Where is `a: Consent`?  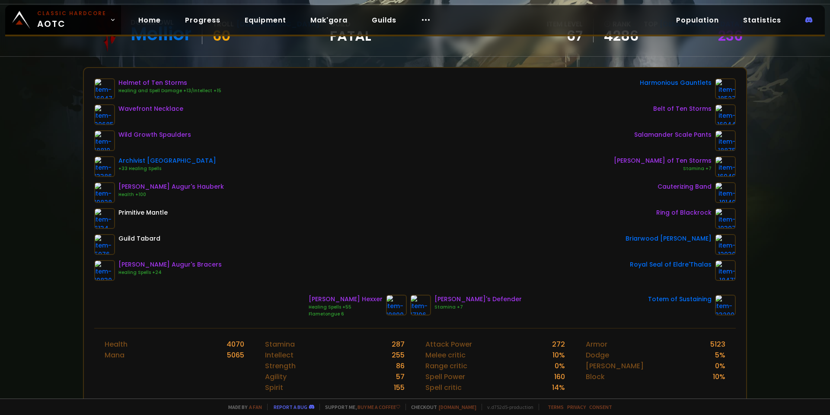
a: Consent is located at coordinates (600, 406).